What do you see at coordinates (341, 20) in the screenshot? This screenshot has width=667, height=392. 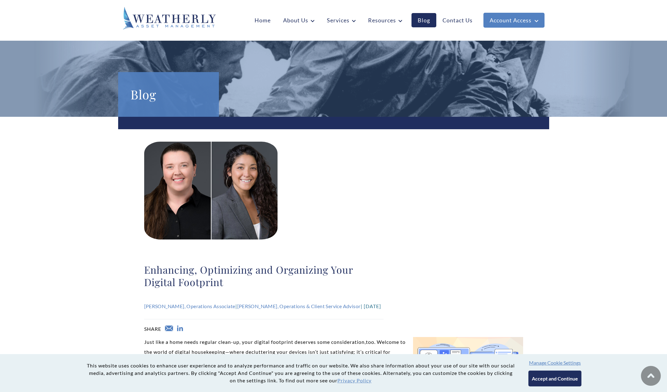 I see `a: Services` at bounding box center [341, 20].